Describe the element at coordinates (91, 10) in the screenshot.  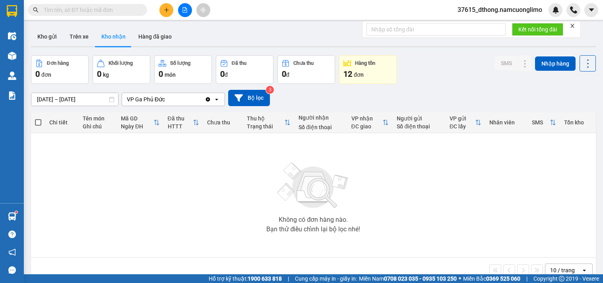
I see `input: Tìm tên, số ĐT hoặc mã đơn` at that location.